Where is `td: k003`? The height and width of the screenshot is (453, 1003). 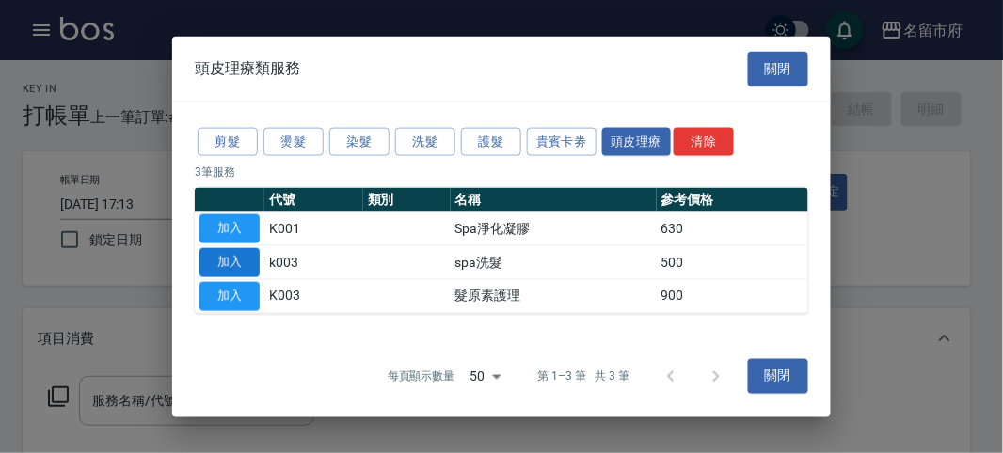
td: k003 is located at coordinates (313, 262).